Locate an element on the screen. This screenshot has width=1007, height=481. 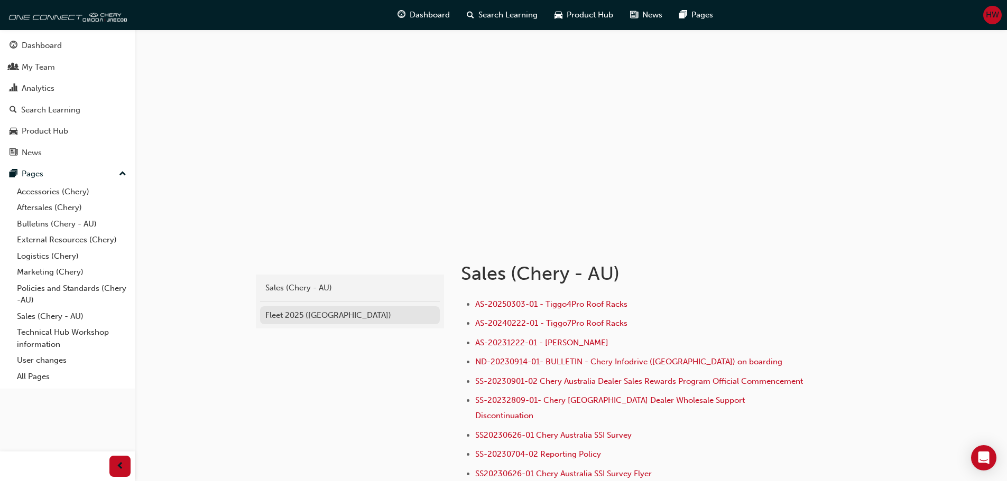
div: My Team is located at coordinates (38, 67).